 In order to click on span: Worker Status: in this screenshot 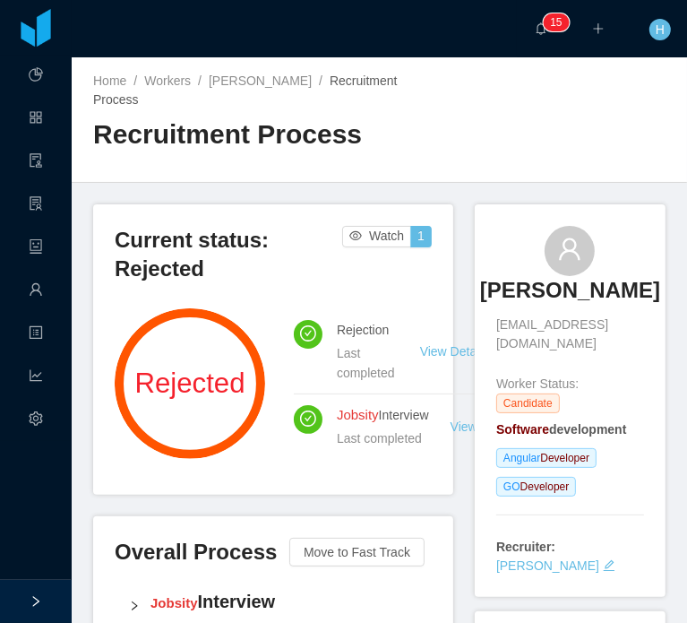, I will do `click(538, 384)`.